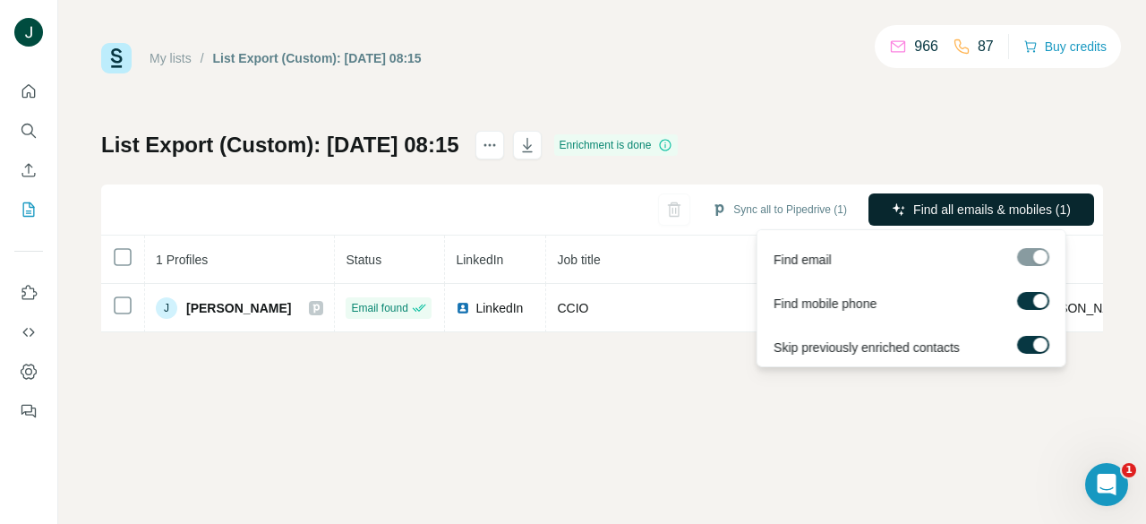 The width and height of the screenshot is (1146, 524). I want to click on button: My lists, so click(29, 210).